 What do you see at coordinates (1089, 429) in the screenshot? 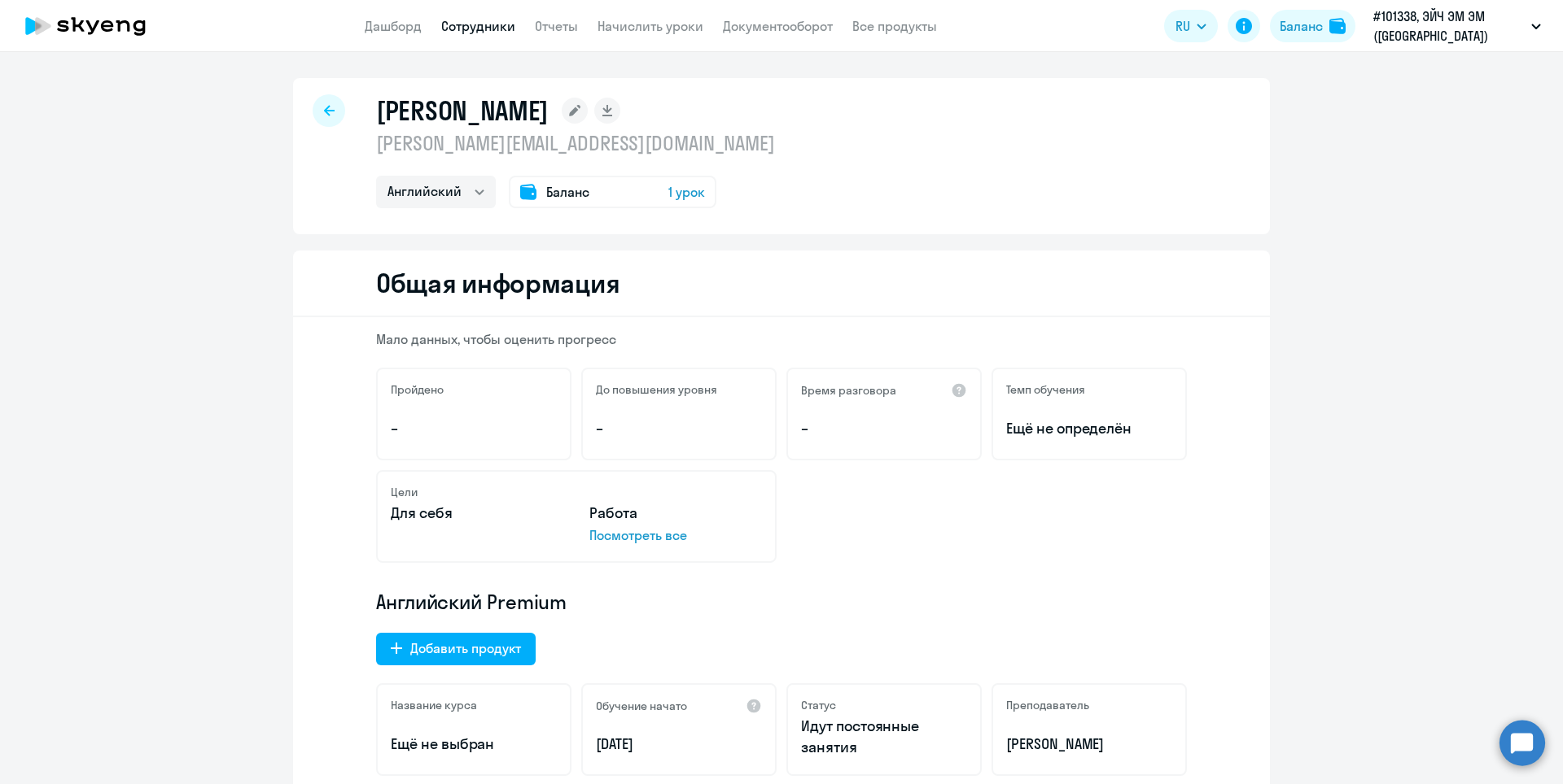
I see `span: Ещё не определён` at bounding box center [1089, 429].